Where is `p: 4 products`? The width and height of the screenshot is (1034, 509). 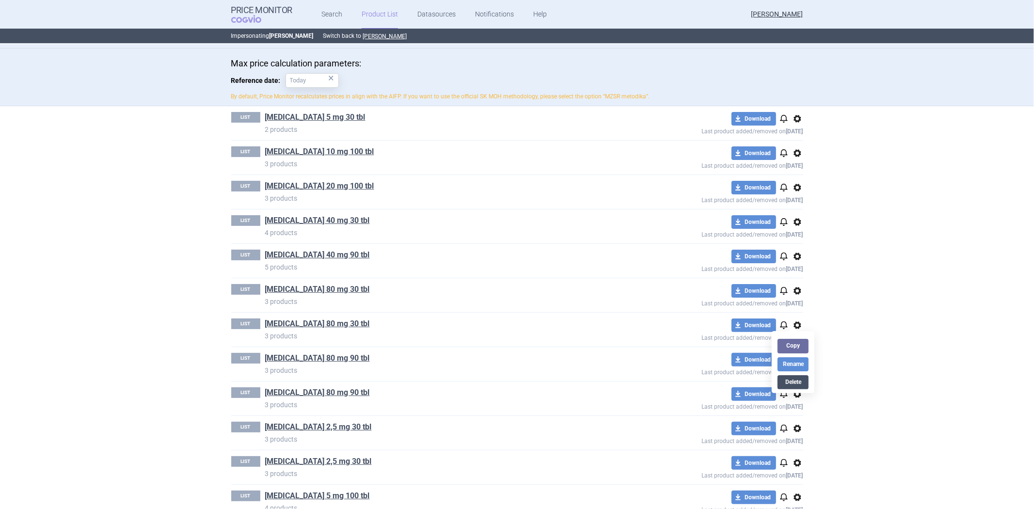 p: 4 products is located at coordinates (448, 233).